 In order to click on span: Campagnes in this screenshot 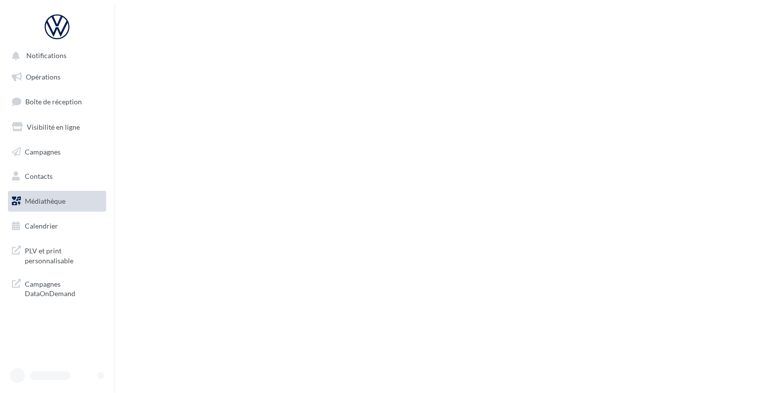, I will do `click(43, 151)`.